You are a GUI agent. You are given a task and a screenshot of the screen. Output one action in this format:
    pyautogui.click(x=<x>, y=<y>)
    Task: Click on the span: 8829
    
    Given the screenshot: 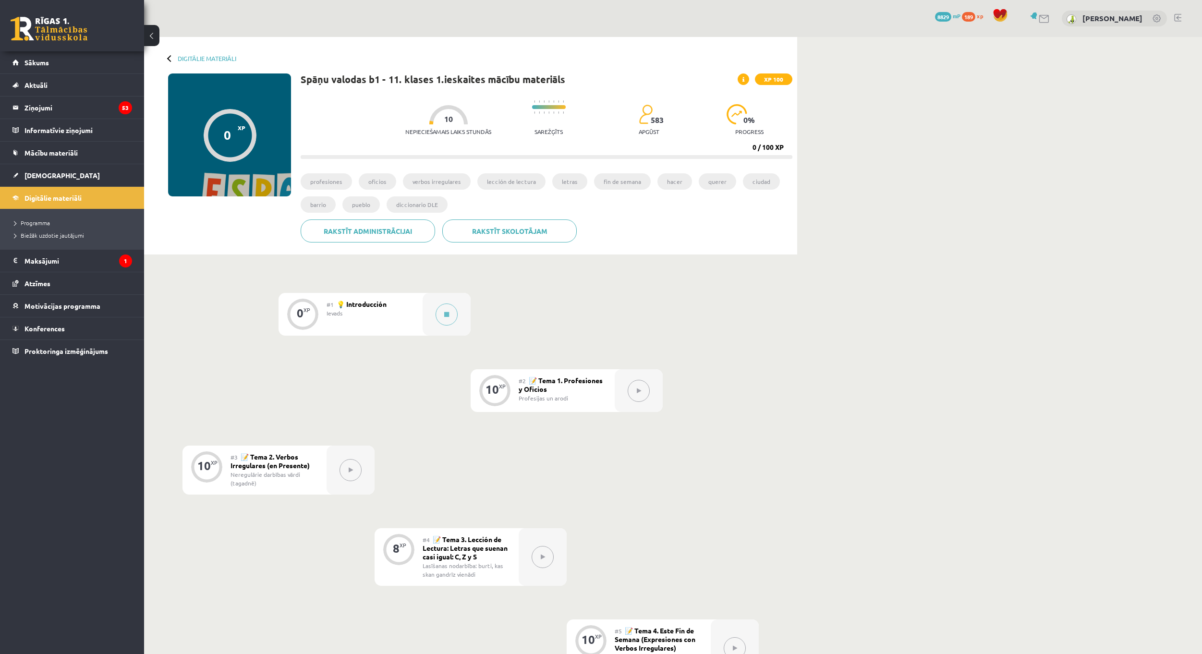 What is the action you would take?
    pyautogui.click(x=943, y=17)
    